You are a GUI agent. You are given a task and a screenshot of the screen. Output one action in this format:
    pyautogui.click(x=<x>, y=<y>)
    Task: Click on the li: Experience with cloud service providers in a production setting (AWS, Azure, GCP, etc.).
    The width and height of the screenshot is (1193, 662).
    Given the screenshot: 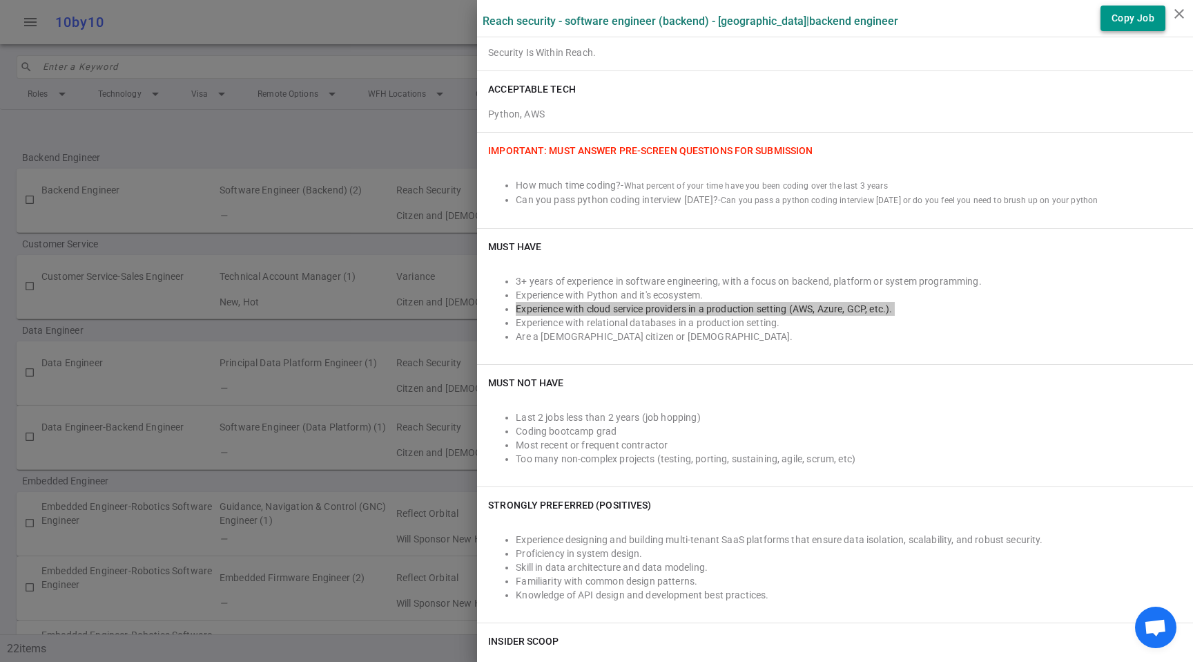 What is the action you would take?
    pyautogui.click(x=849, y=309)
    